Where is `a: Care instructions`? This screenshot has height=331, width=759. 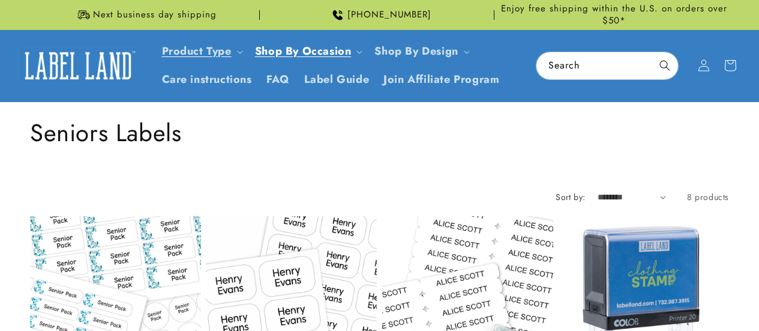
a: Care instructions is located at coordinates (207, 79).